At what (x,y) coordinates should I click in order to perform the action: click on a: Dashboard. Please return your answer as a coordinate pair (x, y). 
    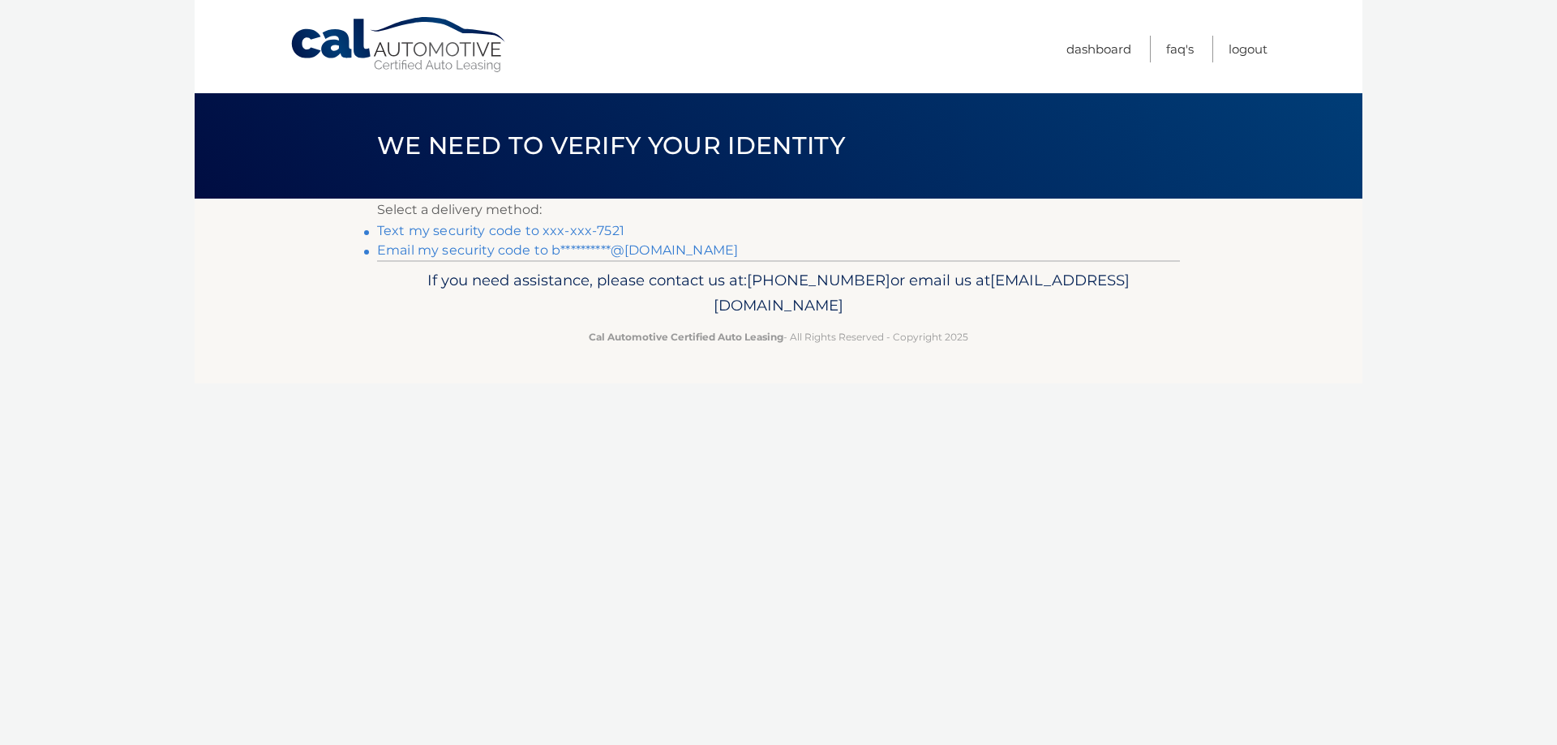
    Looking at the image, I should click on (1098, 49).